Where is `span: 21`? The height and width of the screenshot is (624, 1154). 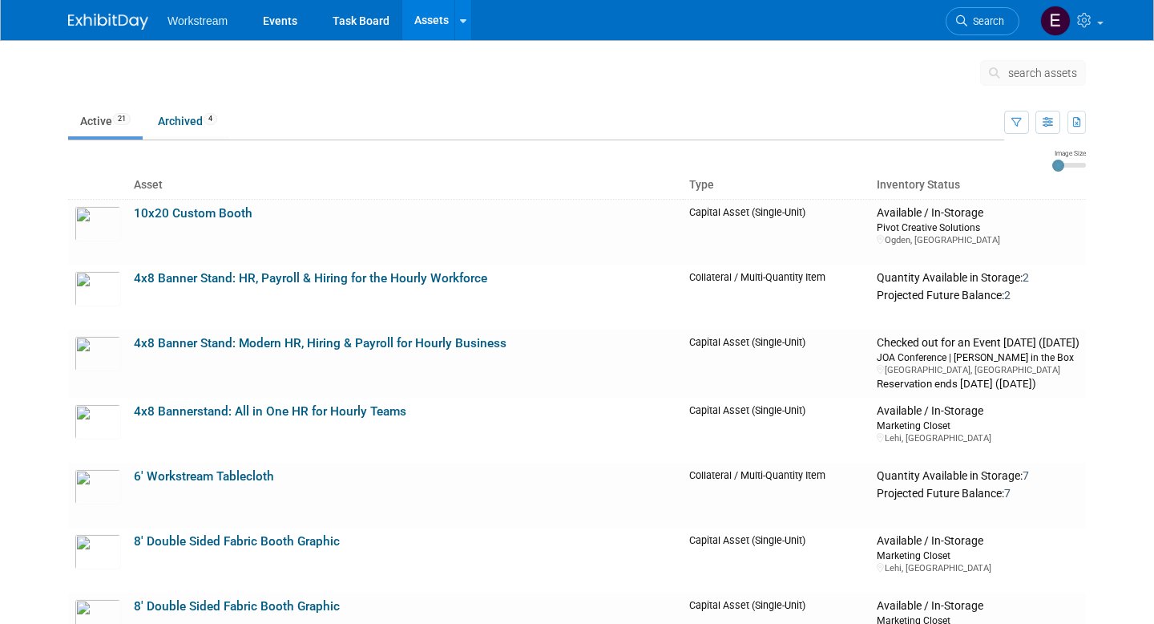
span: 21 is located at coordinates (122, 119).